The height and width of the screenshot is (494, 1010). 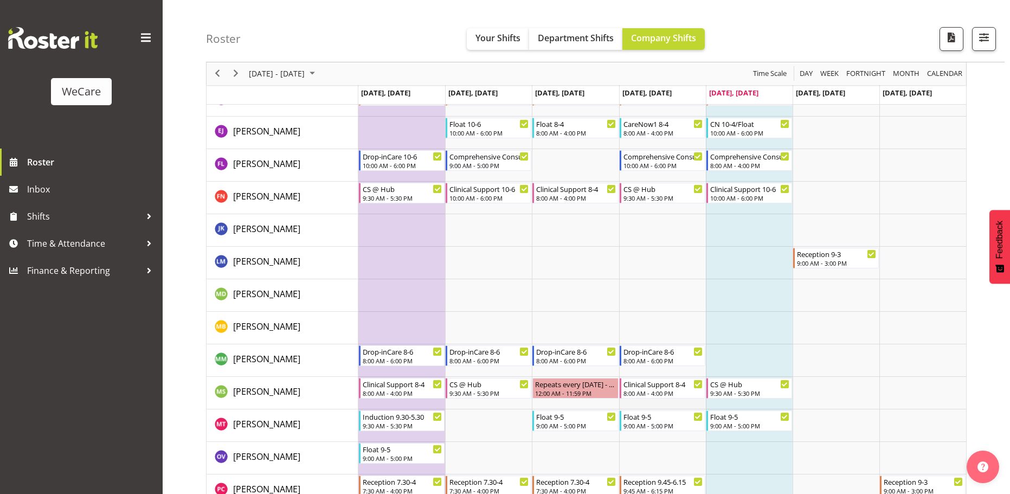 I want to click on div: Firdous Naqvi"s event - Clinical Support 8-4 Begin From Wednesday, September 24, 2025 at 8:00:00 ..., so click(x=575, y=193).